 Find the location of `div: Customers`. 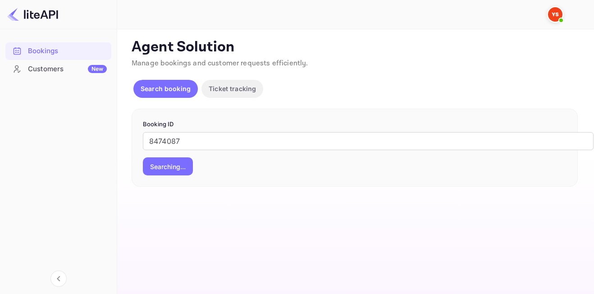

div: Customers is located at coordinates (67, 69).